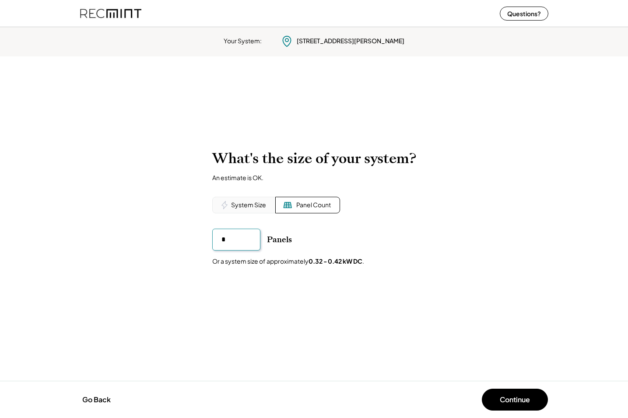 The image size is (628, 418). I want to click on div: Panels, so click(279, 240).